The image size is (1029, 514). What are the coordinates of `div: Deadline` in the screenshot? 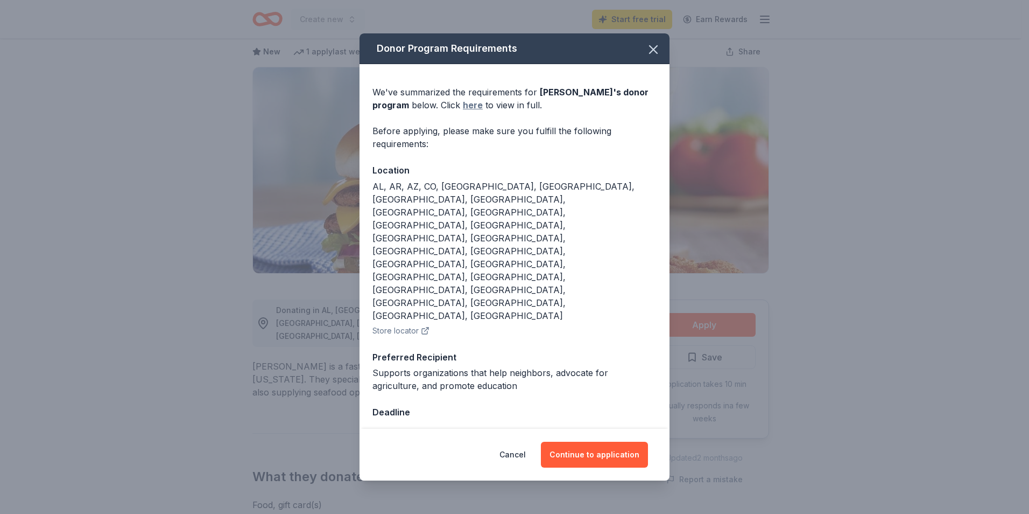 It's located at (515, 412).